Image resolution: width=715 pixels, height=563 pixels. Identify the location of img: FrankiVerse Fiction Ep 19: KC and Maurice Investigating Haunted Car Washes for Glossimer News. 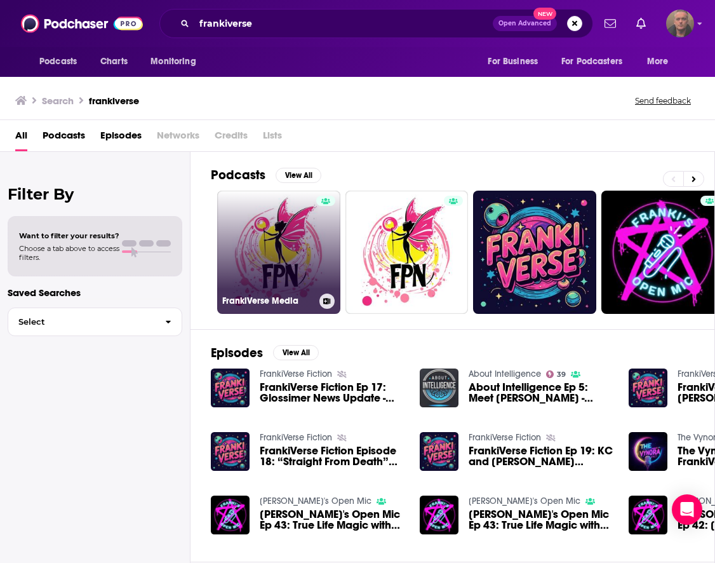
(439, 451).